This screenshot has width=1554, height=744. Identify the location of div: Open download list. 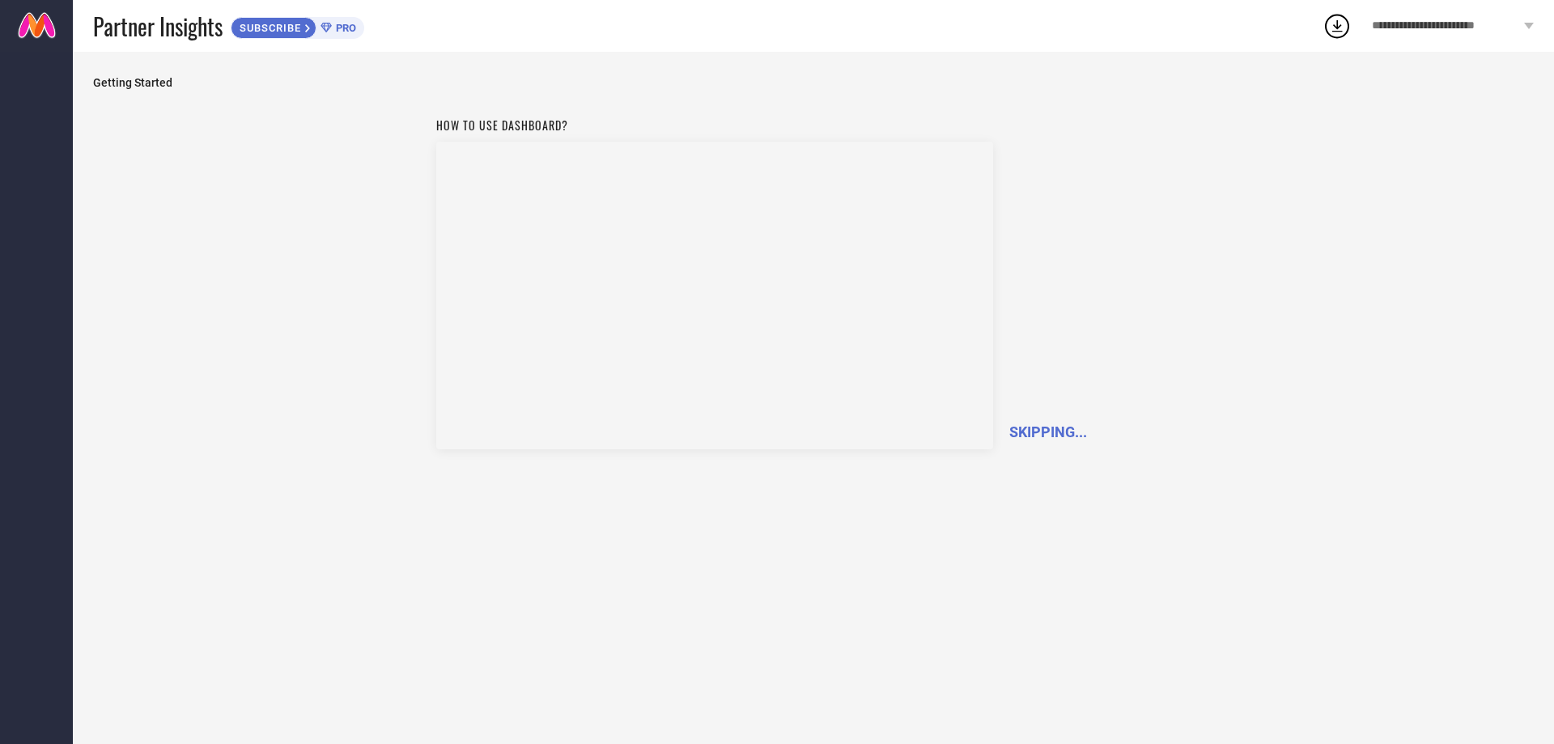
(1337, 26).